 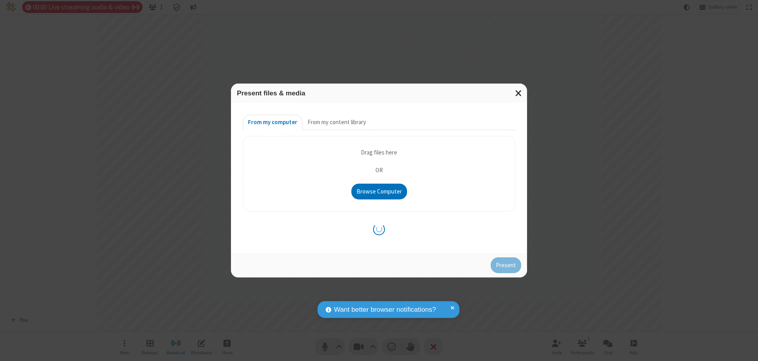 I want to click on button: Present, so click(x=505, y=266).